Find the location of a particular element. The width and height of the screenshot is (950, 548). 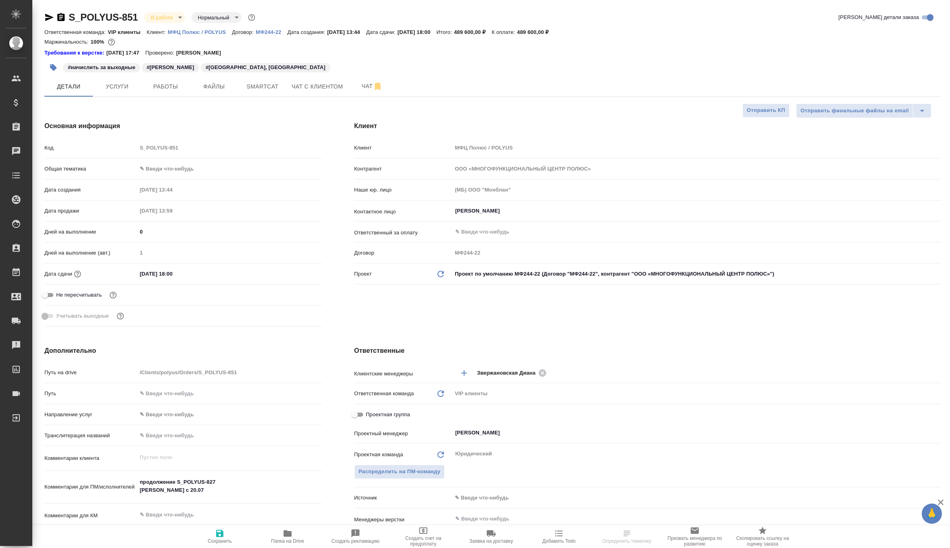

p: Дата продажи is located at coordinates (90, 211).